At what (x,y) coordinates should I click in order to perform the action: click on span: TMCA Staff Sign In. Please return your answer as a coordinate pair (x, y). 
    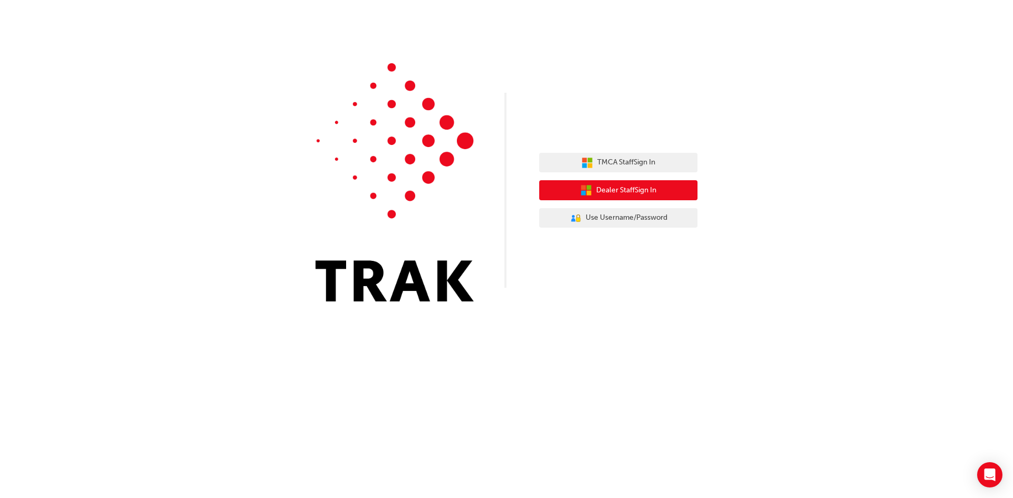
    Looking at the image, I should click on (626, 162).